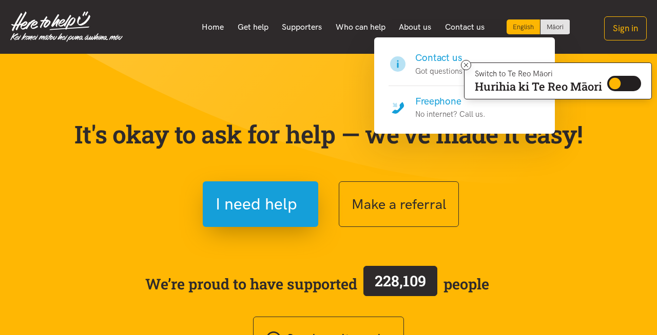 The image size is (657, 335). Describe the element at coordinates (260, 204) in the screenshot. I see `button: I need help` at that location.